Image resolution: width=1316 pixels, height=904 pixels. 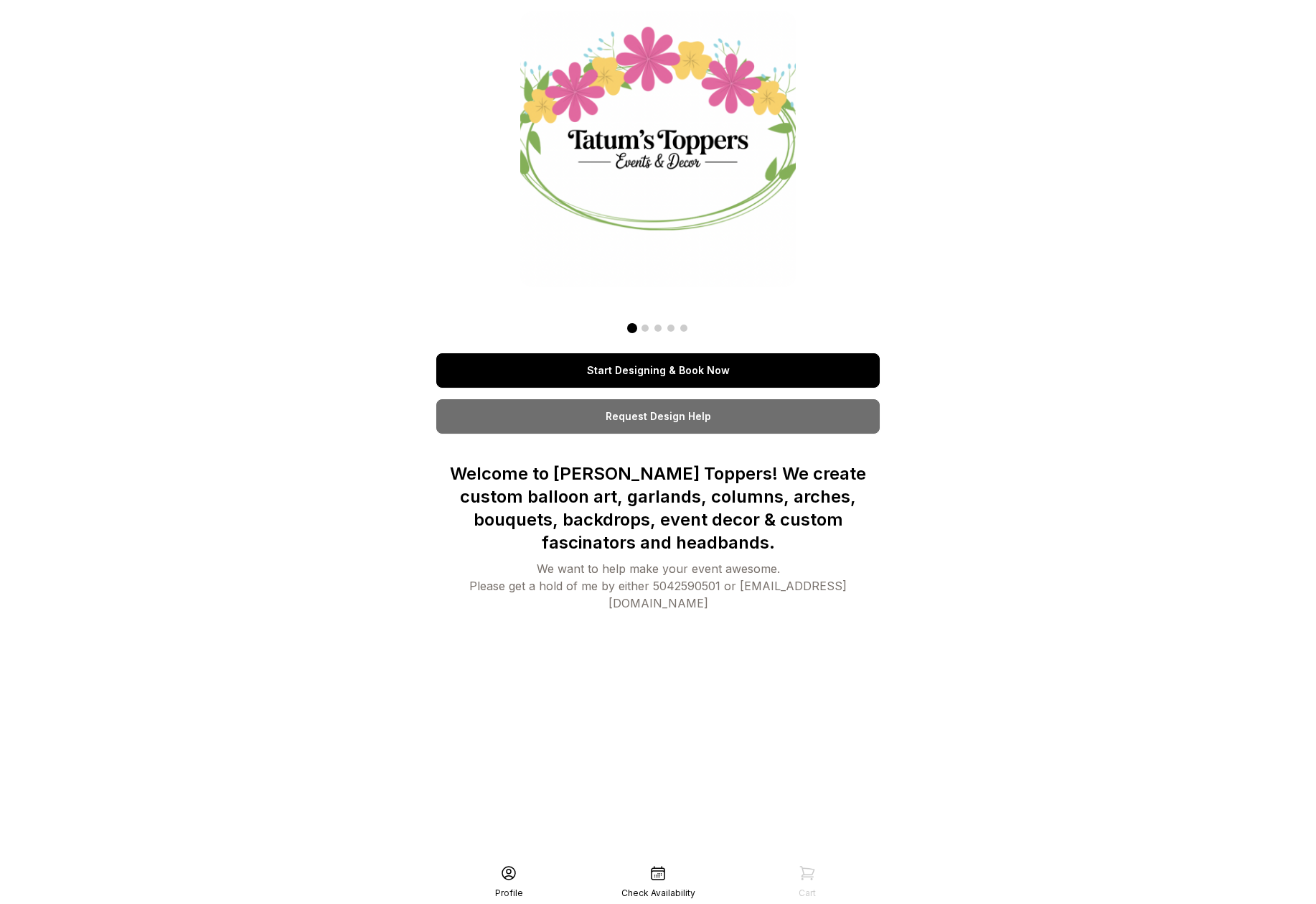 I want to click on div: Profile, so click(x=509, y=893).